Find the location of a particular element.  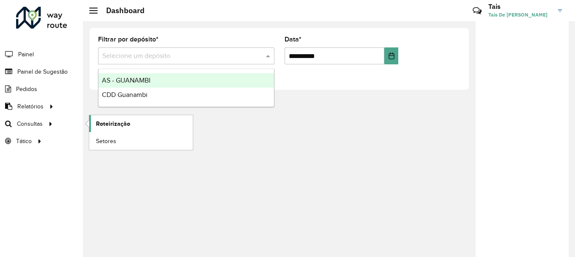

h3: Tais is located at coordinates (520, 6).